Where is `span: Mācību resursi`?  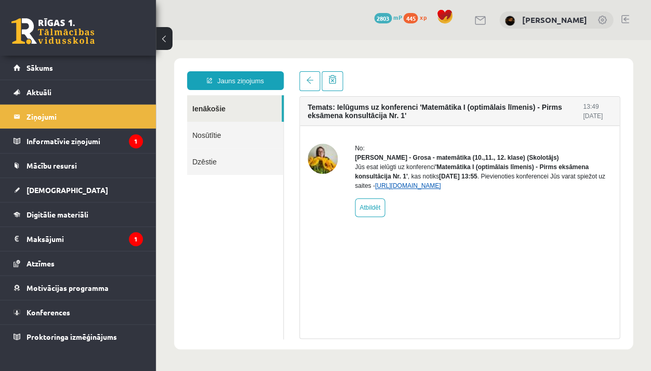 span: Mācību resursi is located at coordinates (51, 165).